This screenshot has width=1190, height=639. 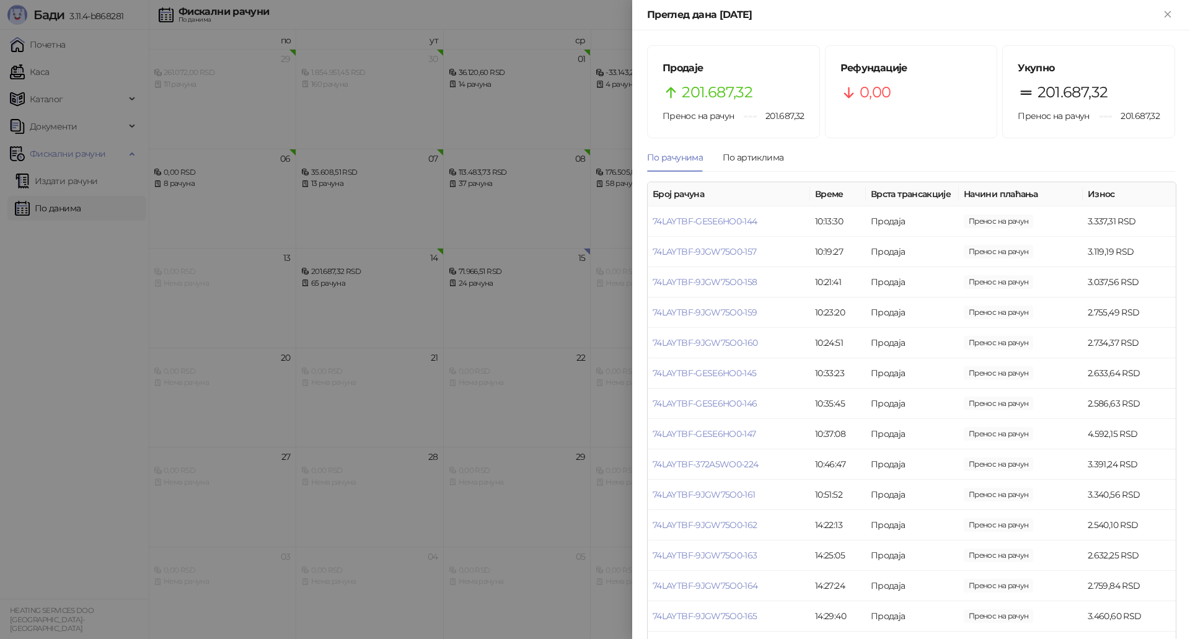 What do you see at coordinates (1129, 525) in the screenshot?
I see `td: 2.540,10 RSD` at bounding box center [1129, 525].